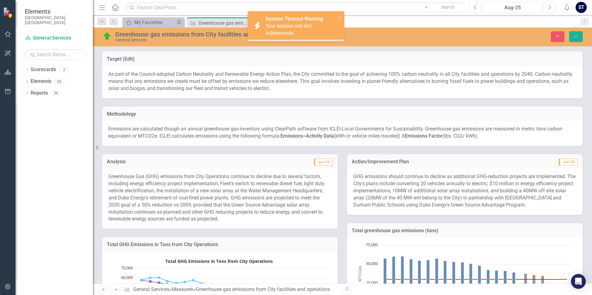 The image size is (592, 295). What do you see at coordinates (64, 70) in the screenshot?
I see `div: 2` at bounding box center [64, 70].